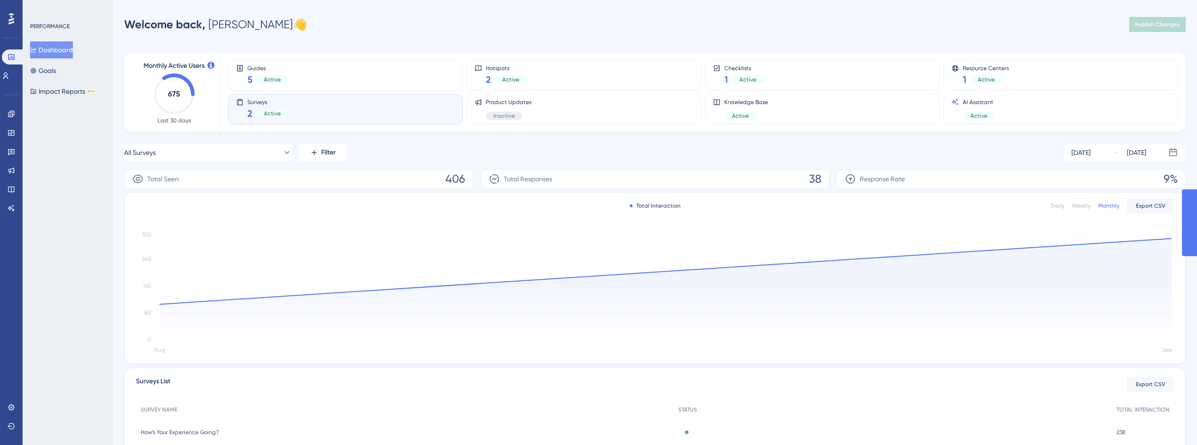  Describe the element at coordinates (504, 116) in the screenshot. I see `span: Inactive` at that location.